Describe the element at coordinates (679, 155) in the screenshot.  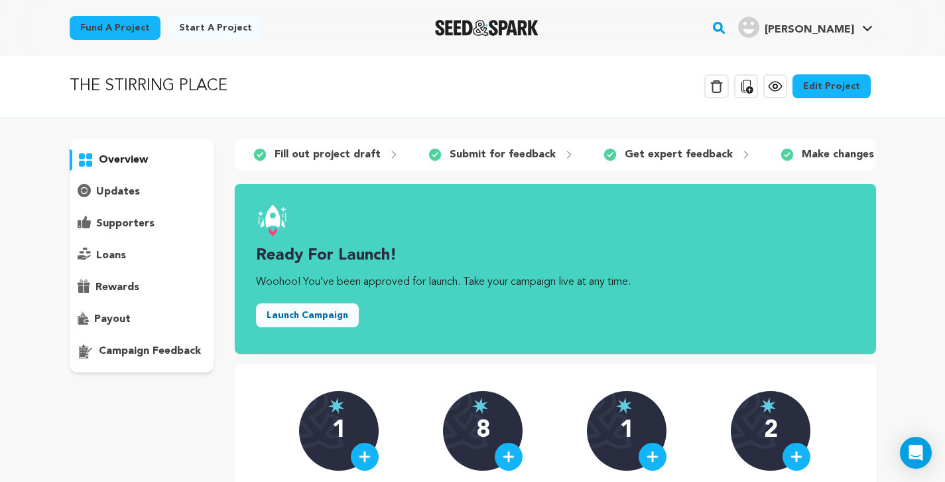
I see `p: Get expert feedback` at that location.